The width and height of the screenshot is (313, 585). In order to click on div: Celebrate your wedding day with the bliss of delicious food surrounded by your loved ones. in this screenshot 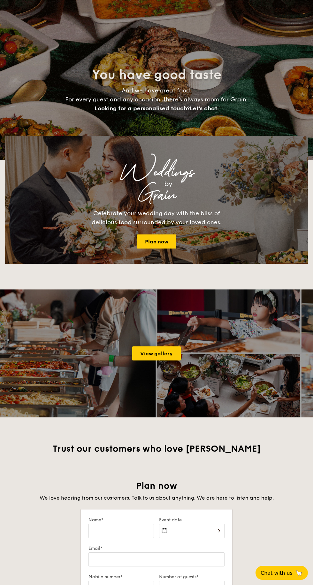, I will do `click(157, 218)`.